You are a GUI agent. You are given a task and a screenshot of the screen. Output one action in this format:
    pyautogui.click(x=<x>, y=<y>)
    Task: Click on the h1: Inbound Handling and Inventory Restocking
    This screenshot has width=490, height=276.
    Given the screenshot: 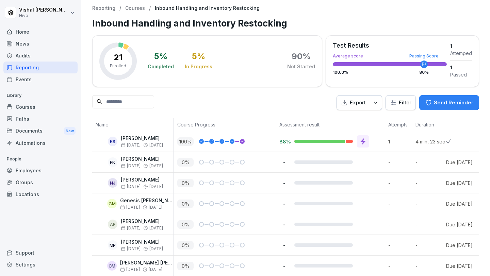 What is the action you would take?
    pyautogui.click(x=285, y=23)
    